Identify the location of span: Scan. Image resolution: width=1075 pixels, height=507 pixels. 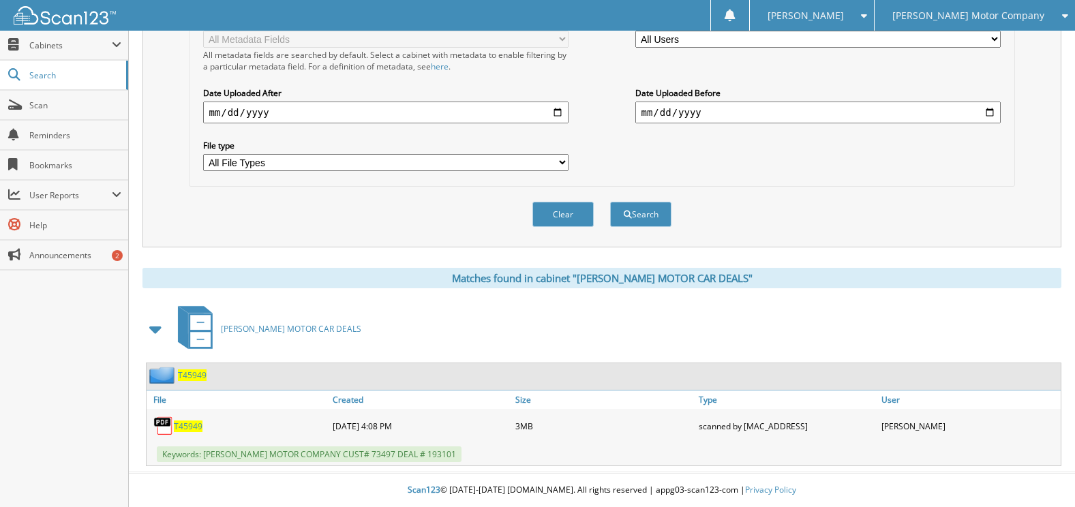
(75, 105).